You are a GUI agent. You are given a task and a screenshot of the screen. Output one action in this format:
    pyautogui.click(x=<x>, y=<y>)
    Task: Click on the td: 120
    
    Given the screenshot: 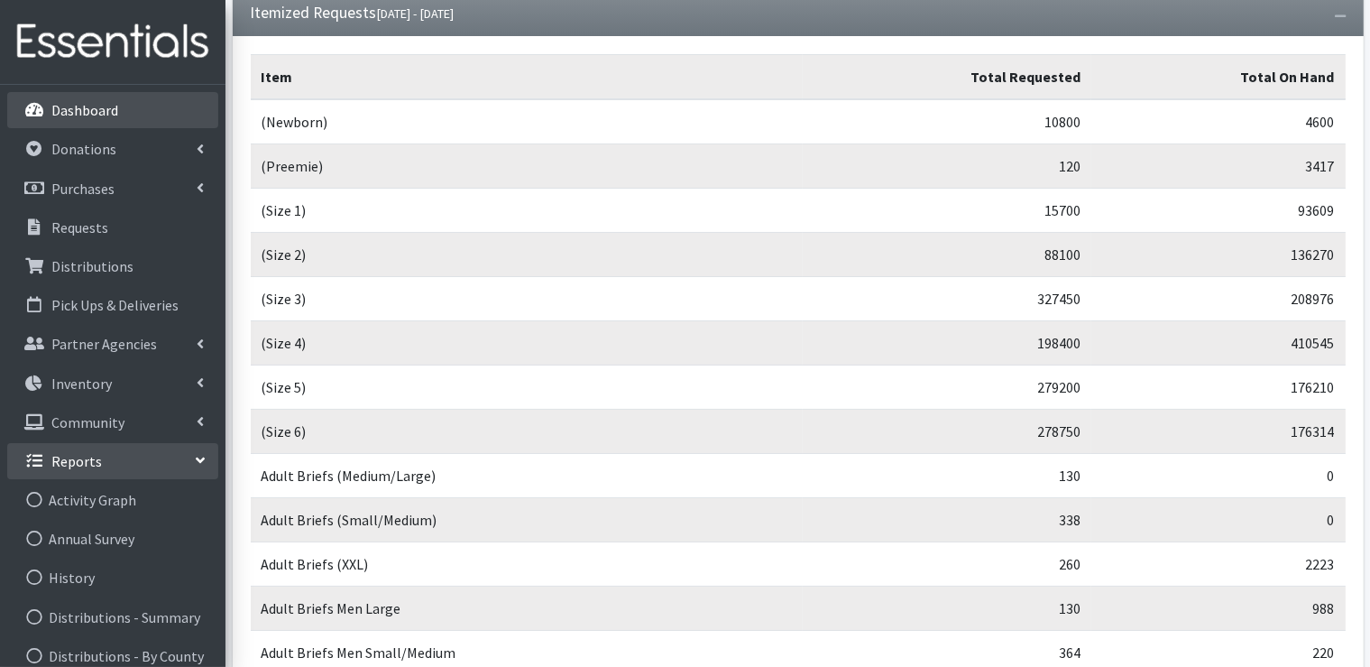 What is the action you would take?
    pyautogui.click(x=947, y=166)
    